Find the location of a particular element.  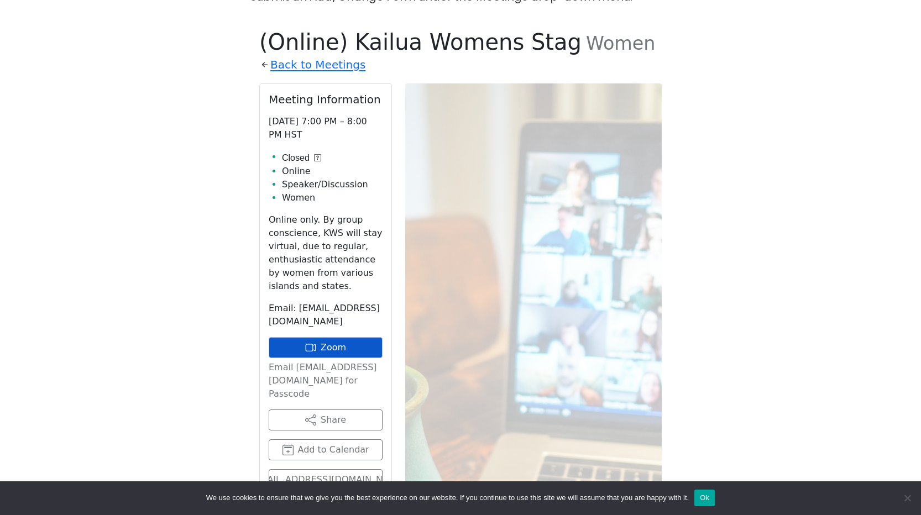

a: Back to Meetings is located at coordinates (318, 65).